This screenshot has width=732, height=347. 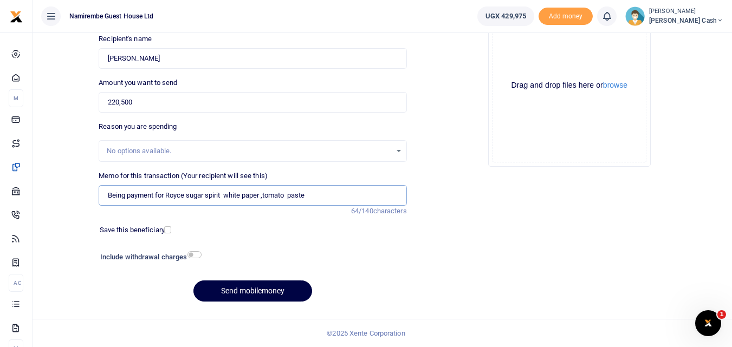 I want to click on label: Amount you want to send, so click(x=138, y=83).